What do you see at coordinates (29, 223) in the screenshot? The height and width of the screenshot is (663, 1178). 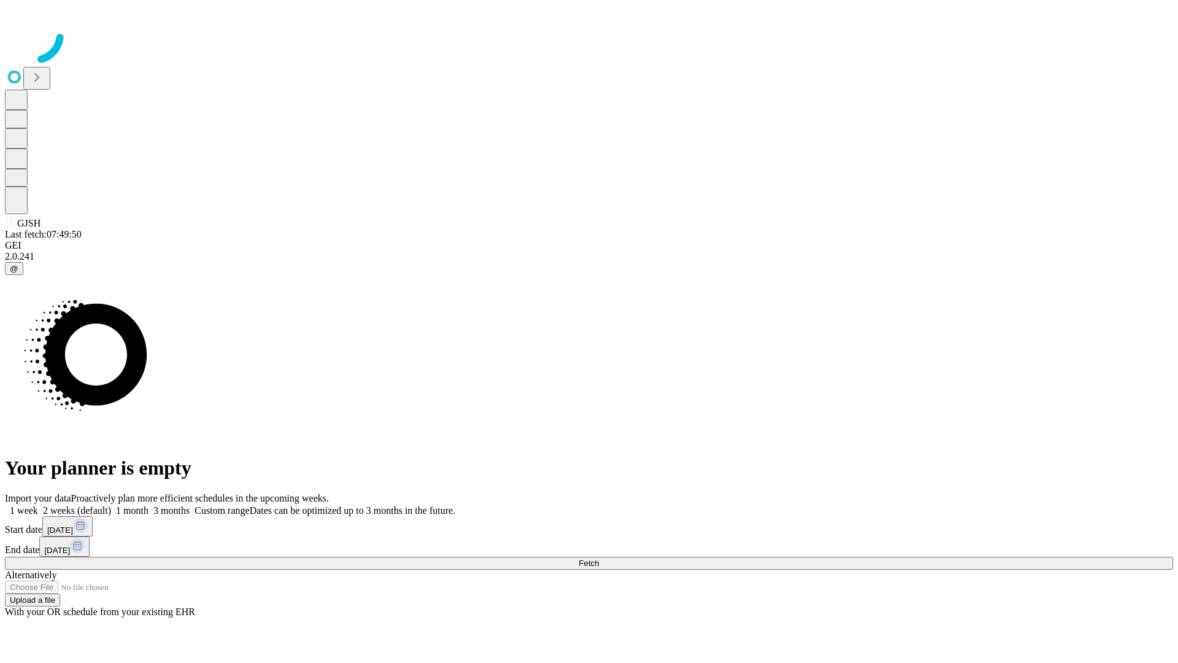 I see `span: GJSH` at bounding box center [29, 223].